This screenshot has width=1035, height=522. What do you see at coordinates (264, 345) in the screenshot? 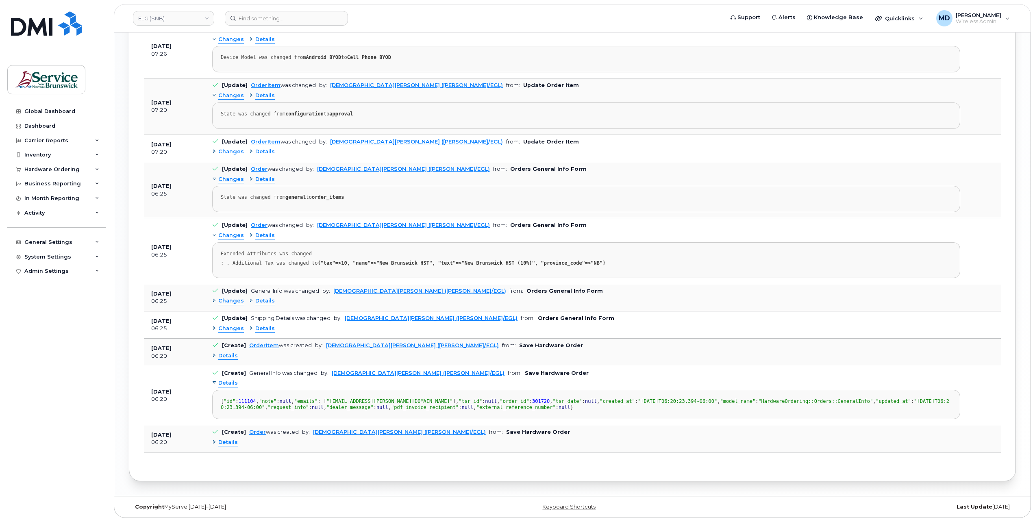
I see `a: OrderItem` at bounding box center [264, 345].